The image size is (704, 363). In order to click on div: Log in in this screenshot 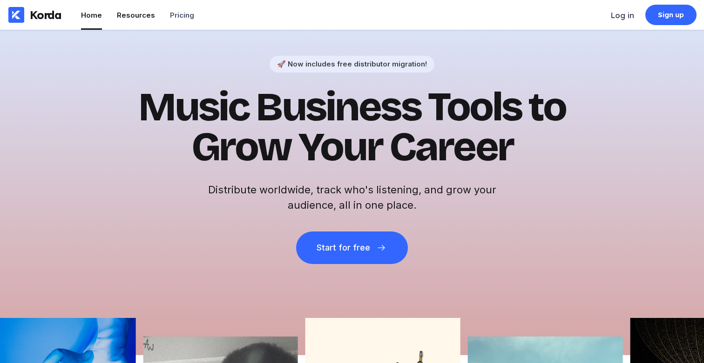, I will do `click(622, 15)`.